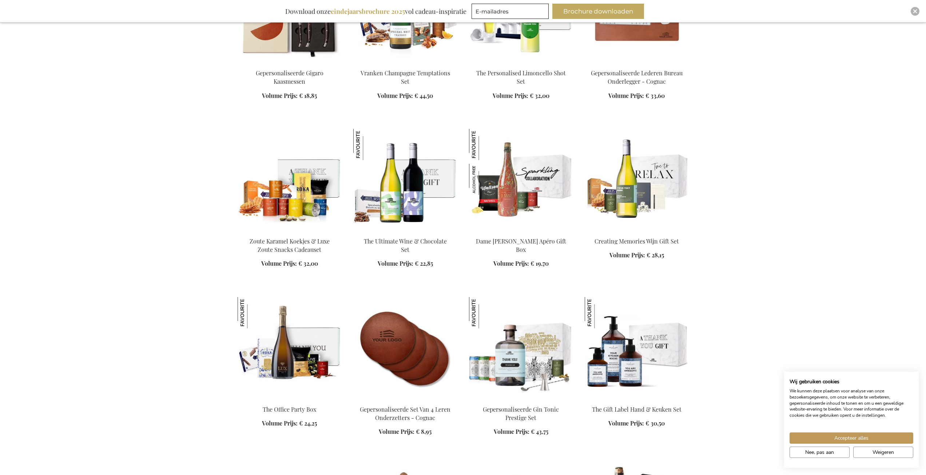 This screenshot has width=926, height=475. I want to click on a: Volume Prijs: € 33,60, so click(637, 96).